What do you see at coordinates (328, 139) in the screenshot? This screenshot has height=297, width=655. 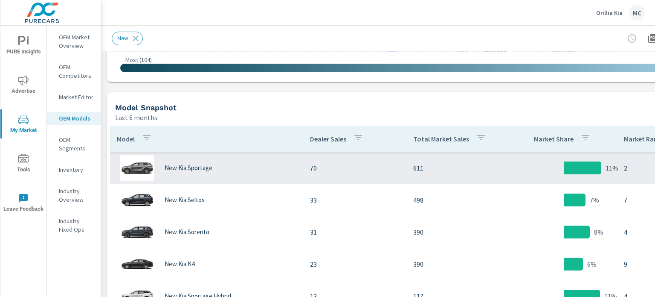 I see `p: Dealer Sales` at bounding box center [328, 139].